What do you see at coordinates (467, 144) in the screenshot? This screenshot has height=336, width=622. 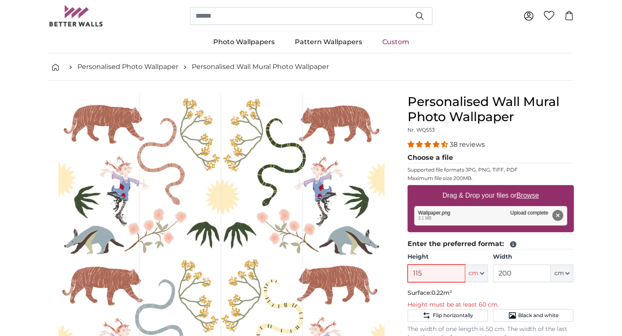 I see `span: 38 reviews` at bounding box center [467, 144].